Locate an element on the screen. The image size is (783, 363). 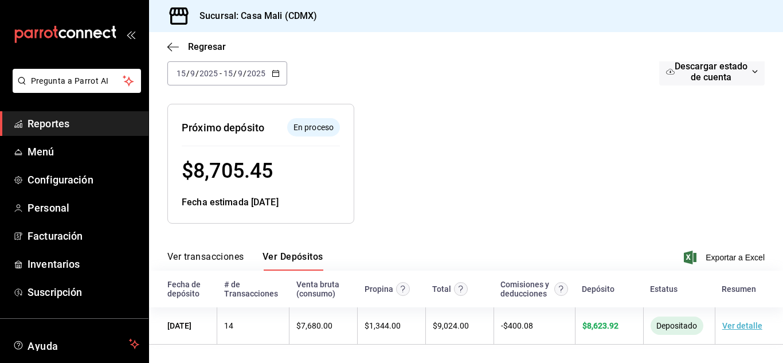
div: El monto ha sido enviado a tu cuenta bancaria. Puede tardar en verse reflejado, según la entidad ... is located at coordinates (677, 325).